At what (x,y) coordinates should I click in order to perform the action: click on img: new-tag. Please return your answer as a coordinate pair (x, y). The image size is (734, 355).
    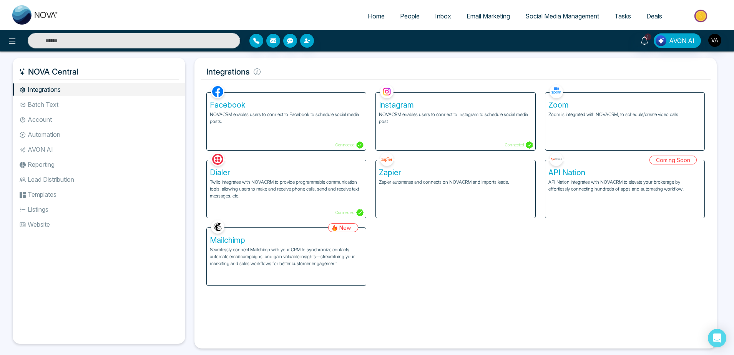
    Looking at the image, I should click on (335, 228).